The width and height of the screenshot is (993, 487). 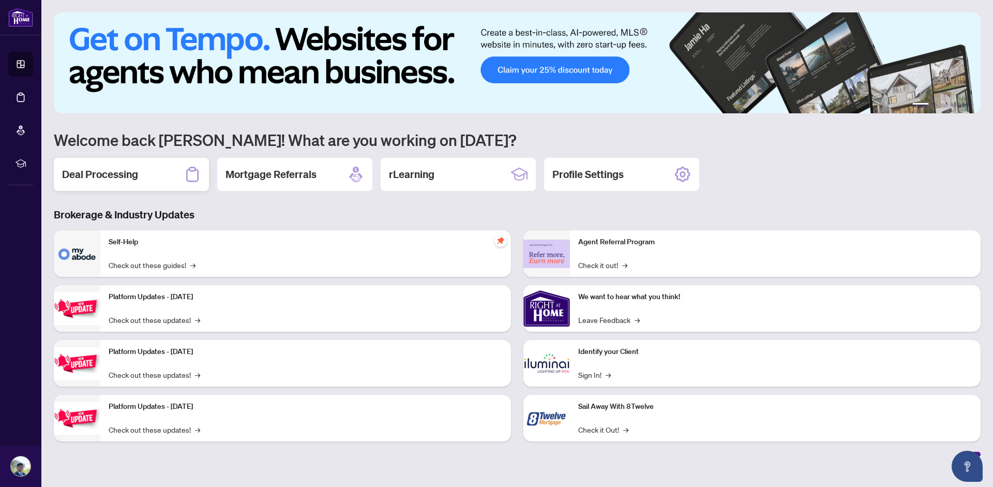 I want to click on button: 2, so click(x=935, y=105).